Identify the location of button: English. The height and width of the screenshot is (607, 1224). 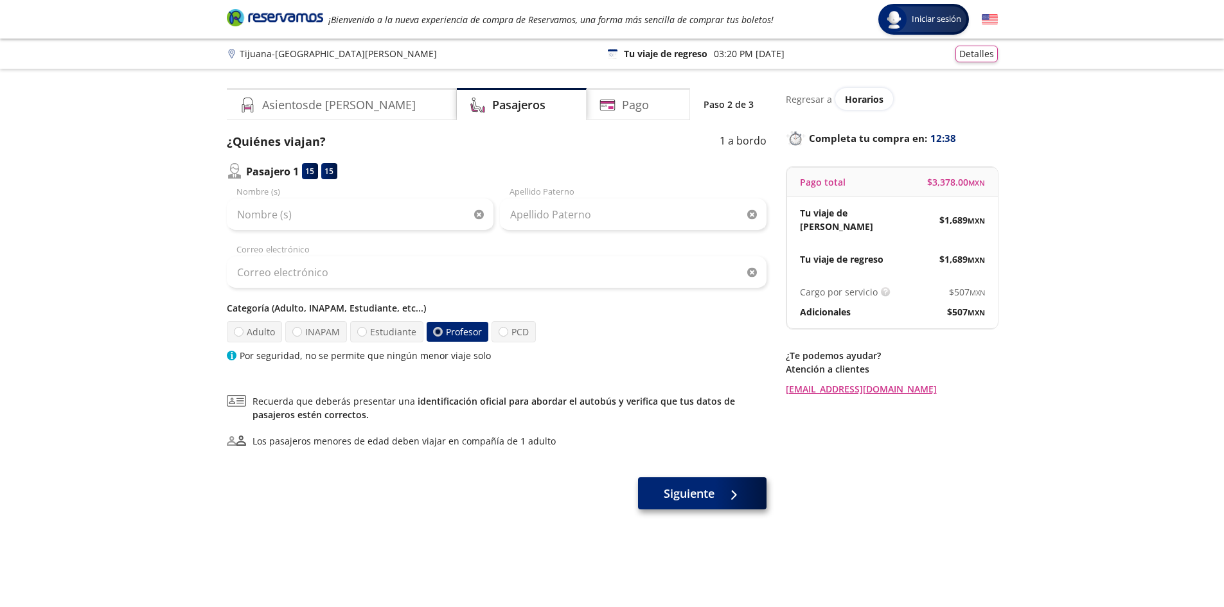
(989, 19).